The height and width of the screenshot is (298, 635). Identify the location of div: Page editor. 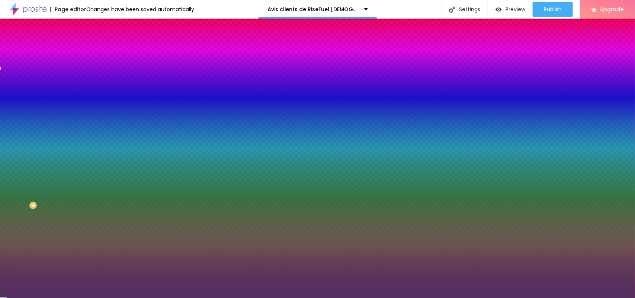
(68, 9).